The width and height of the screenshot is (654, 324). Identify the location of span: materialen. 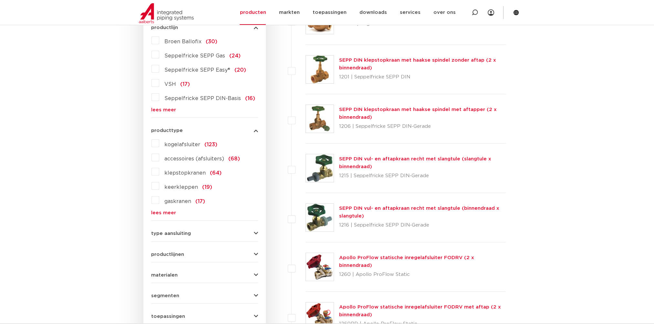
(164, 275).